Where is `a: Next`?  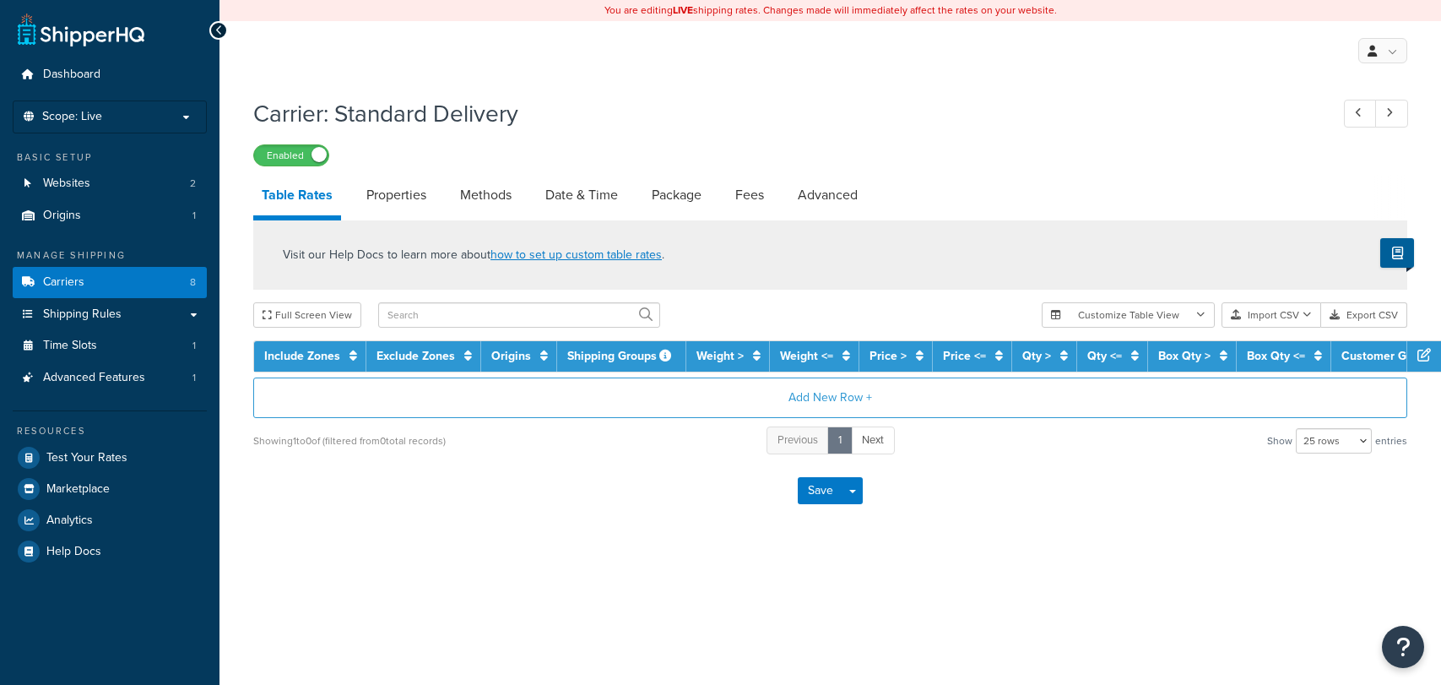
a: Next is located at coordinates (873, 440).